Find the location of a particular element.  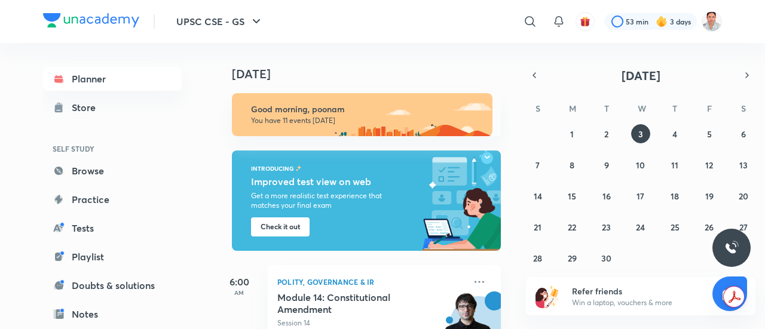

button: September 20, 2025 is located at coordinates (744, 196).